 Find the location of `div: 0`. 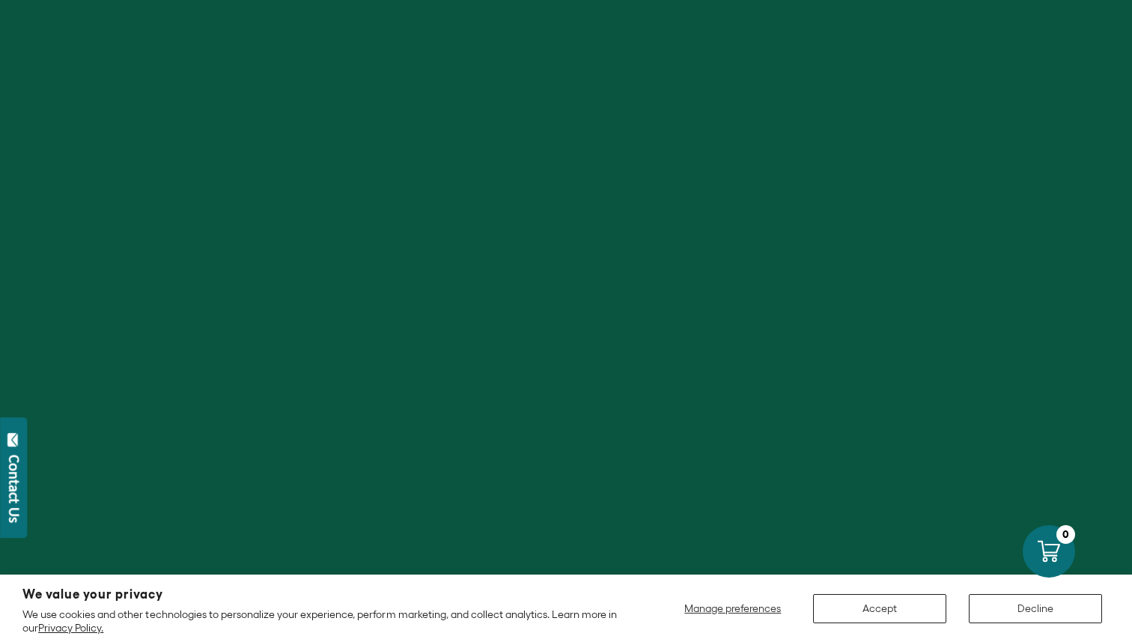

div: 0 is located at coordinates (1065, 534).